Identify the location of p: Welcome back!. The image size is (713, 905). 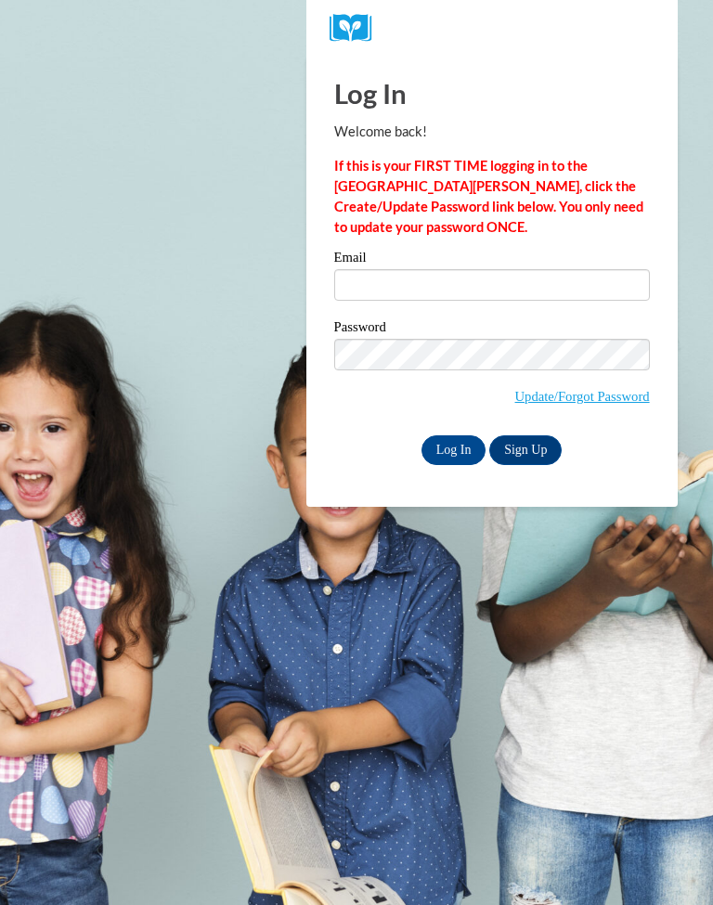
(492, 132).